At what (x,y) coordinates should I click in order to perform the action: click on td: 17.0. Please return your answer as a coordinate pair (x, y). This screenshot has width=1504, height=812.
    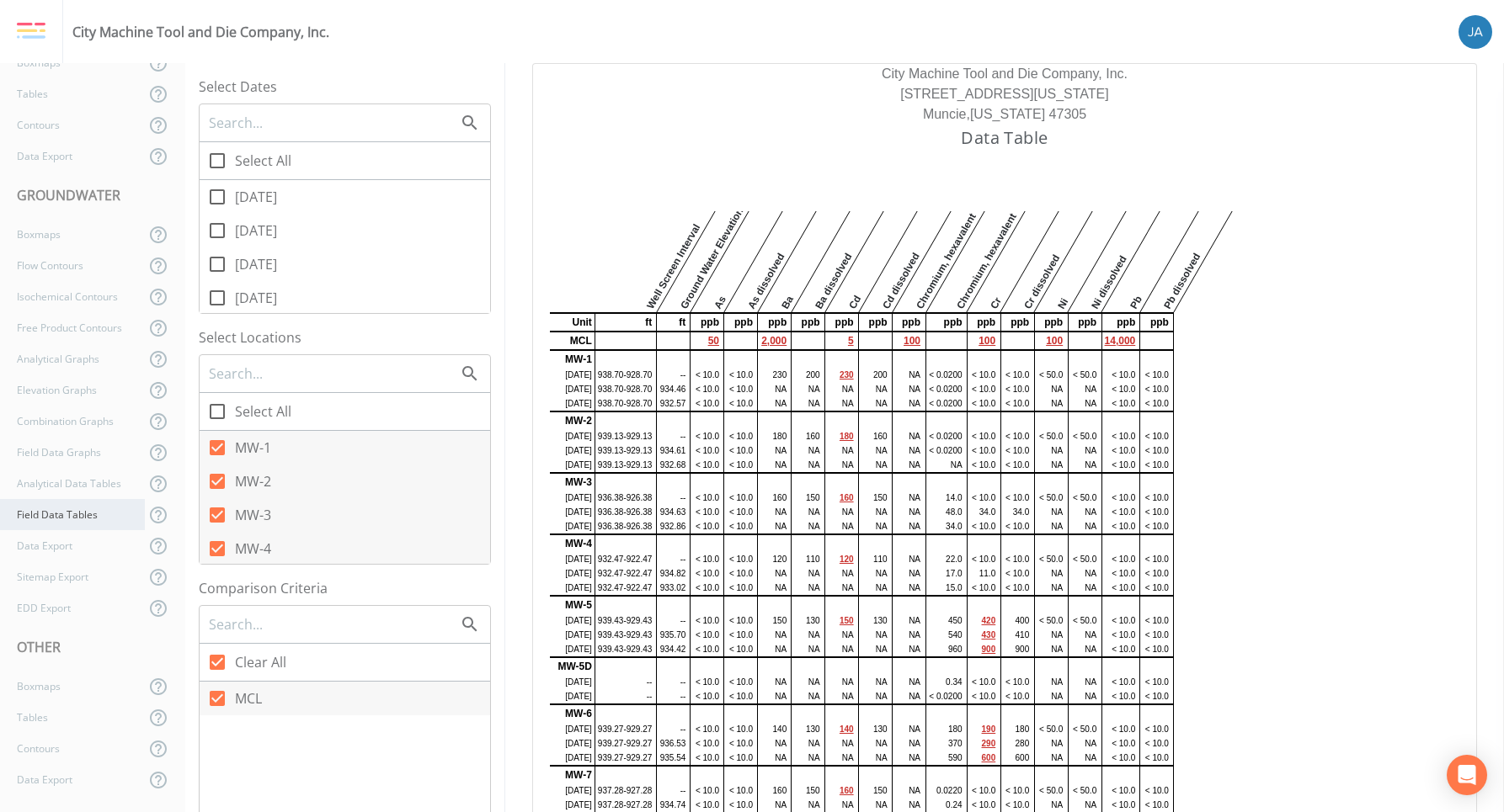
    Looking at the image, I should click on (945, 574).